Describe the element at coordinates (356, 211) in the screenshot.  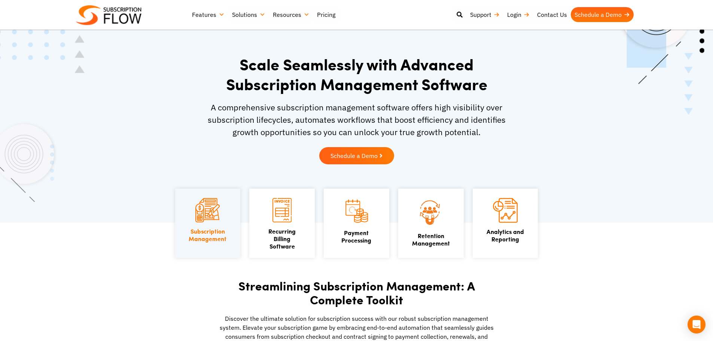
I see `img: Payment Processing icon` at that location.